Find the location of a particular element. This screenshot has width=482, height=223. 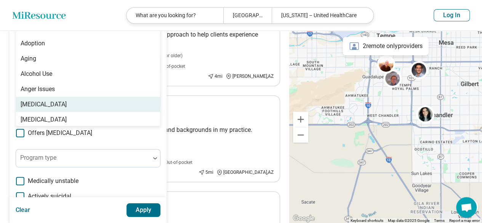

button: Clear is located at coordinates (23, 210).